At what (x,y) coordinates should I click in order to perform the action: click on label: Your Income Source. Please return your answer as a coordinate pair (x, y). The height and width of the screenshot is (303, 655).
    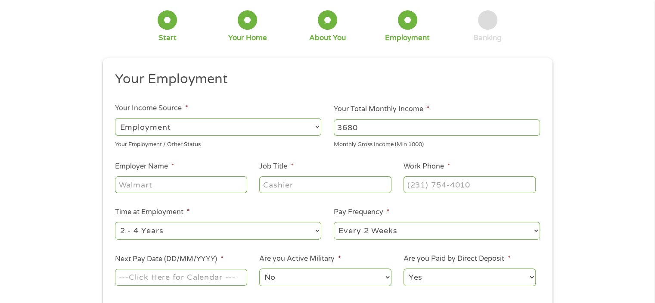
    Looking at the image, I should click on (151, 108).